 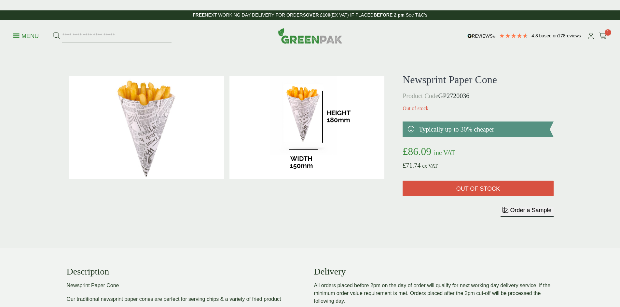 What do you see at coordinates (535, 36) in the screenshot?
I see `span: 4.8` at bounding box center [535, 36].